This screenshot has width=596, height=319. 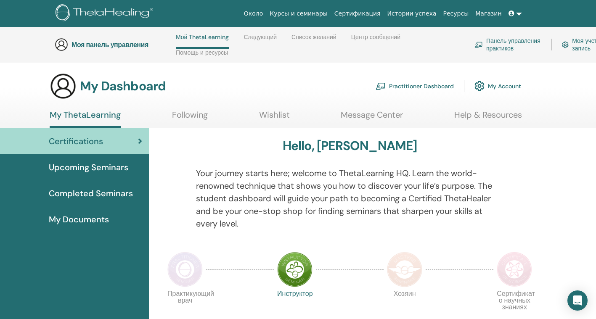 What do you see at coordinates (456, 13) in the screenshot?
I see `a: Ресурсы` at bounding box center [456, 13].